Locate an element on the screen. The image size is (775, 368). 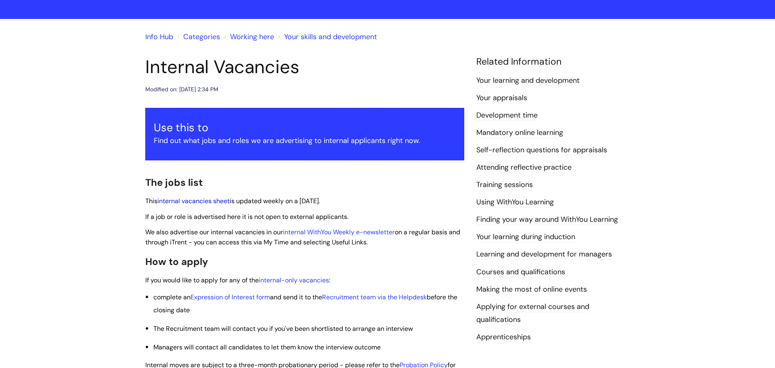
a: internal WithYou Weekly e-newsletter is located at coordinates (339, 232).